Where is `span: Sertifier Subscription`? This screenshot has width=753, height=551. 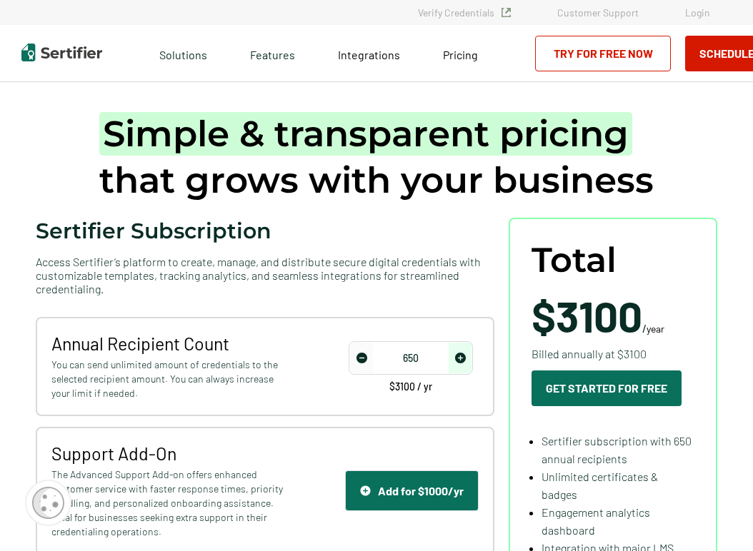
span: Sertifier Subscription is located at coordinates (154, 231).